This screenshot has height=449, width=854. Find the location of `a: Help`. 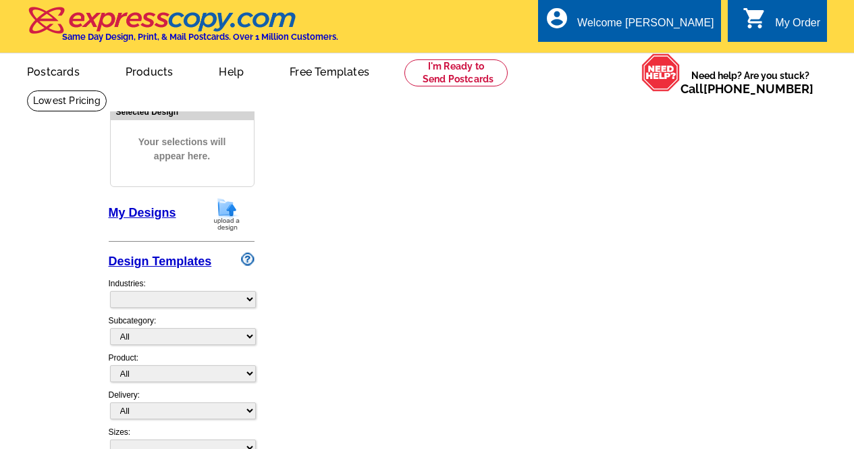

a: Help is located at coordinates (231, 70).